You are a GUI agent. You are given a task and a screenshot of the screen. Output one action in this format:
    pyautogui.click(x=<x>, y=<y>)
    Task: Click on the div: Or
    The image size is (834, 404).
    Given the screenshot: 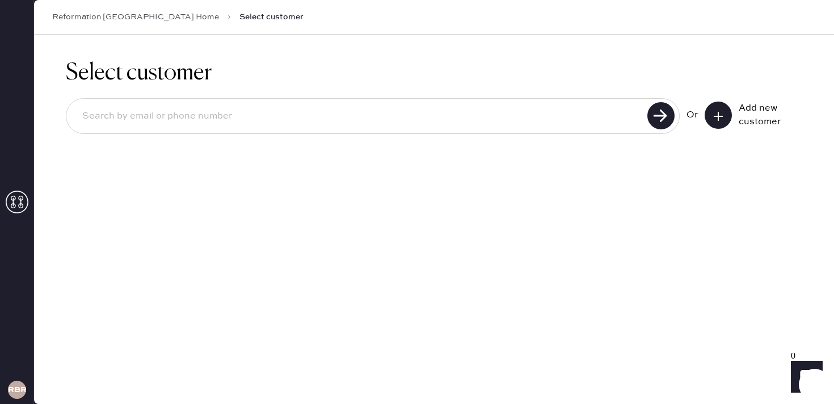 What is the action you would take?
    pyautogui.click(x=692, y=115)
    